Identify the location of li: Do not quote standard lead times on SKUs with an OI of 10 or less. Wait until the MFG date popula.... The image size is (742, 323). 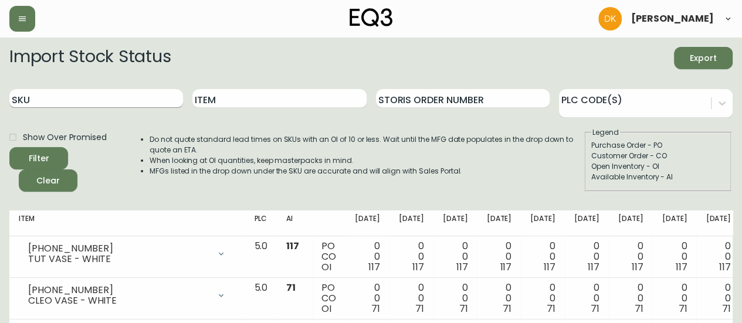
(366, 145).